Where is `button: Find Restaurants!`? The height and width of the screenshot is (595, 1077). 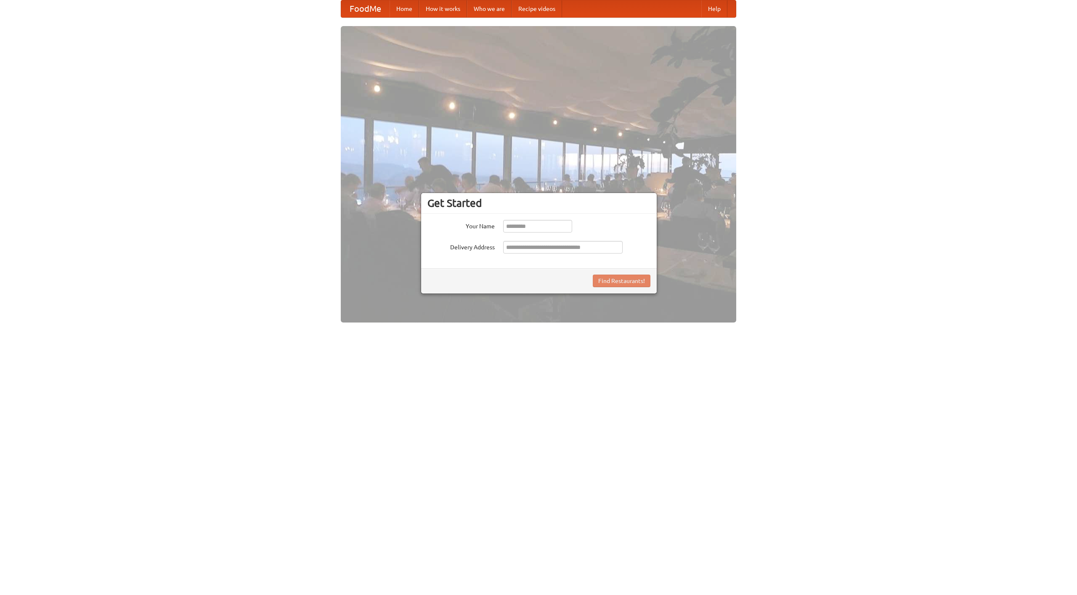 button: Find Restaurants! is located at coordinates (621, 281).